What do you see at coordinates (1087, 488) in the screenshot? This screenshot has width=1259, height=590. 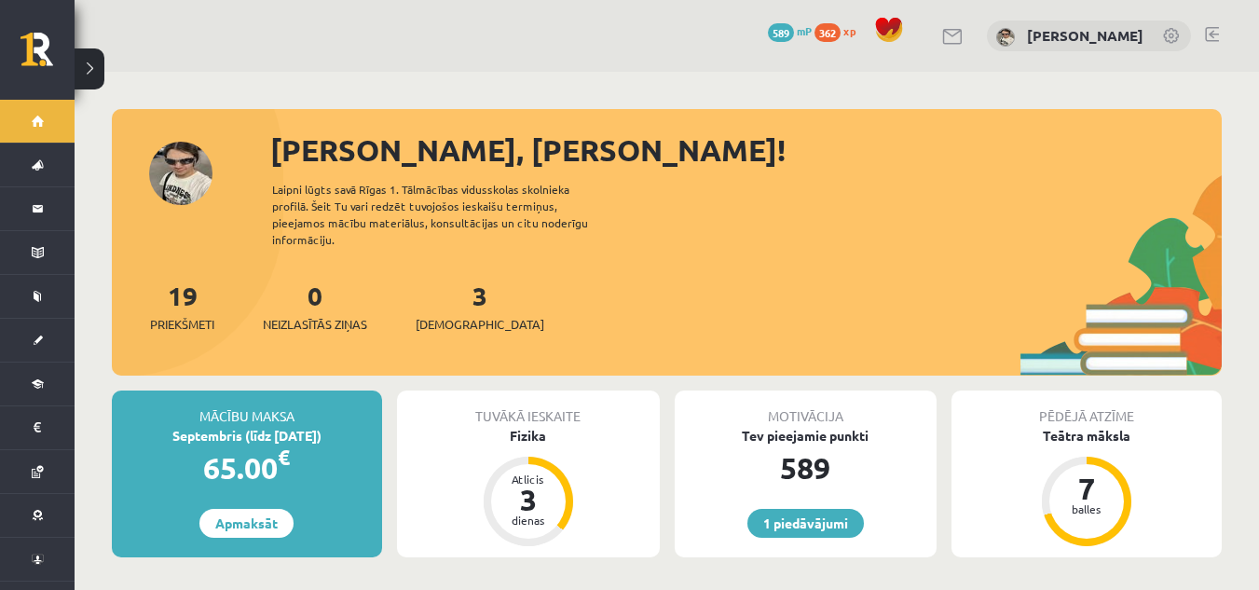 I see `div: 7` at bounding box center [1087, 488].